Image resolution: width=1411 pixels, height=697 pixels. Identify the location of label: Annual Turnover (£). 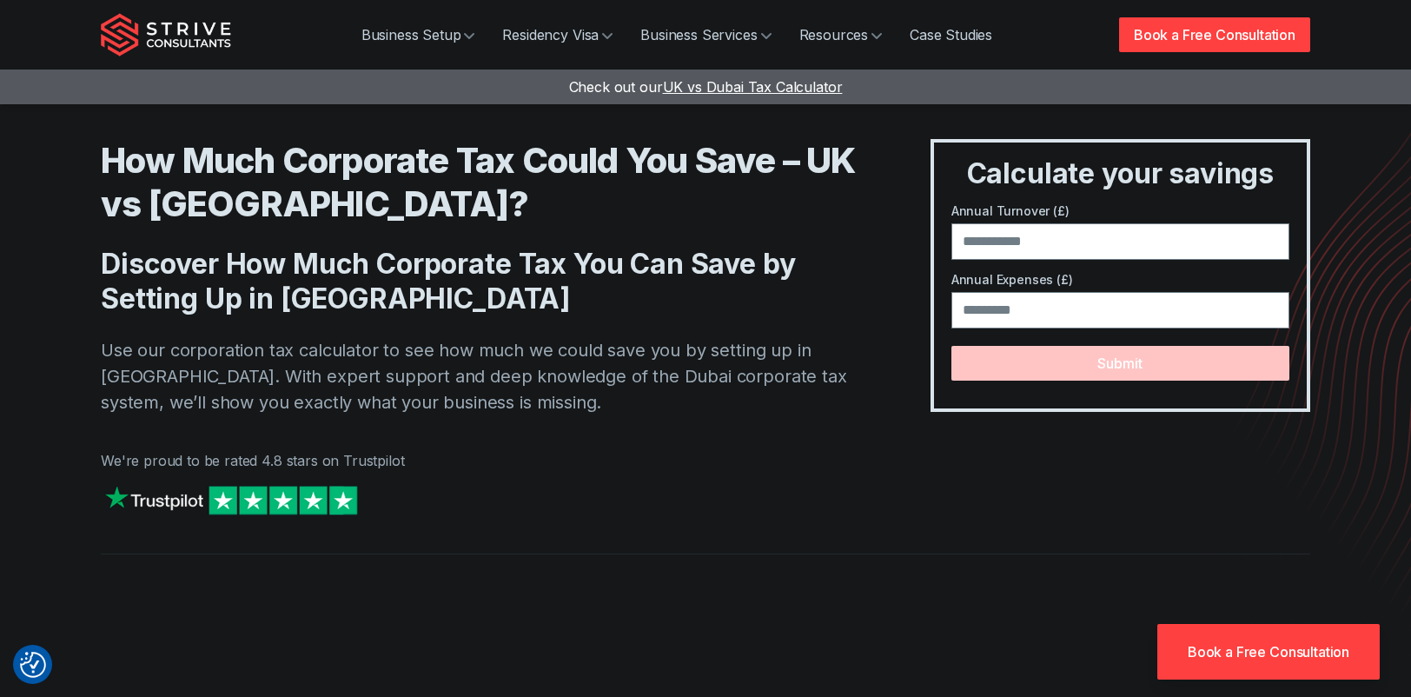
(1120, 210).